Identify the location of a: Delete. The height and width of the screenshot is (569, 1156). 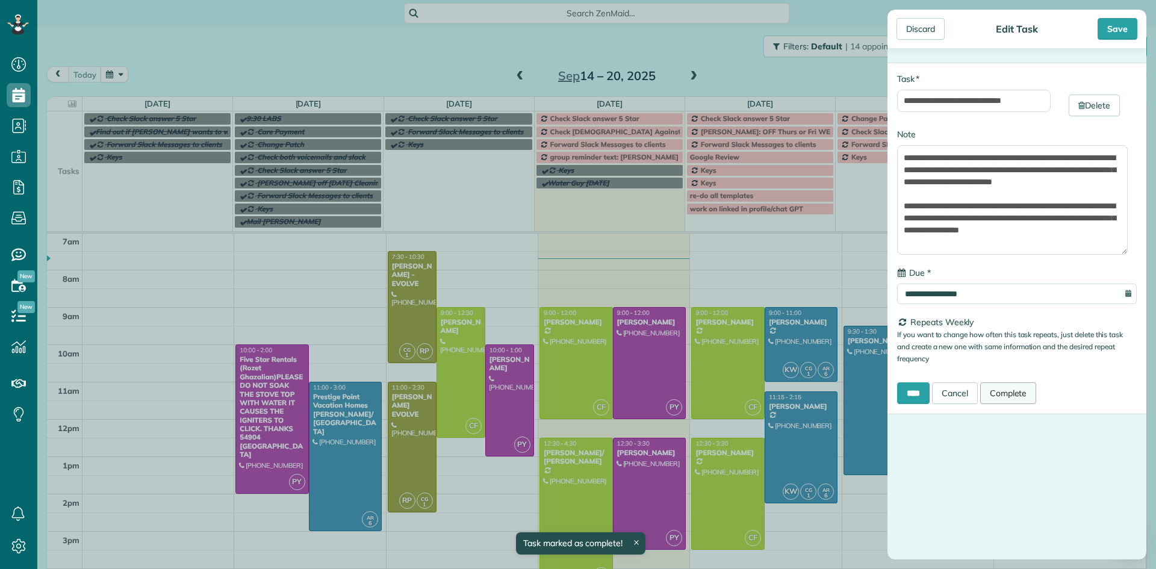
(1094, 105).